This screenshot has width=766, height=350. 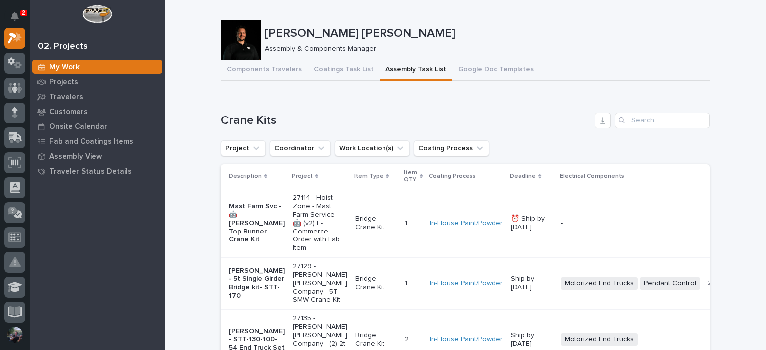 What do you see at coordinates (452, 176) in the screenshot?
I see `p: Coating Process` at bounding box center [452, 176].